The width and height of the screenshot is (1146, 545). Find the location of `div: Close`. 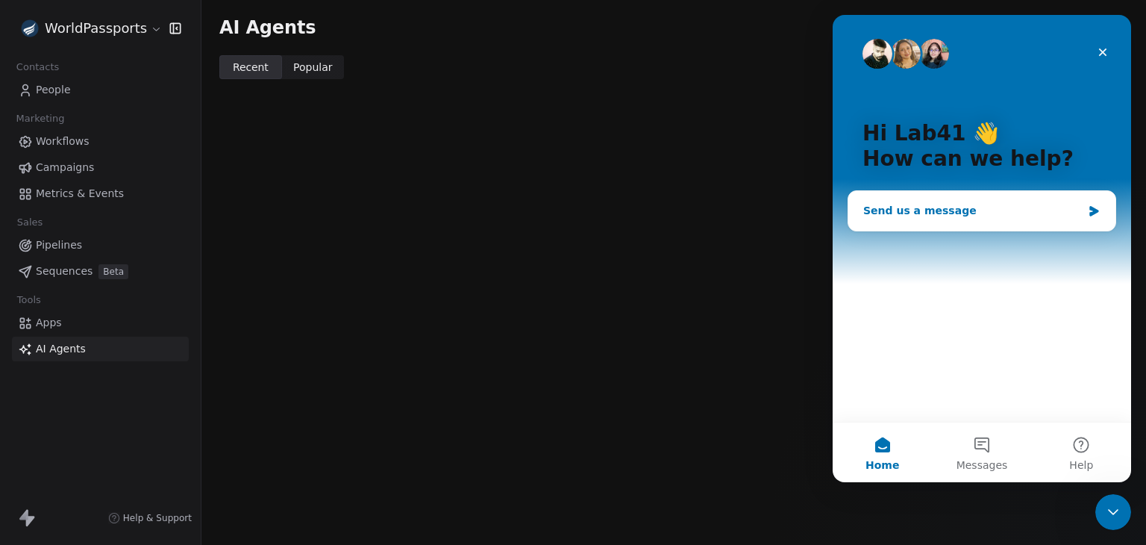

div: Close is located at coordinates (270, 37).